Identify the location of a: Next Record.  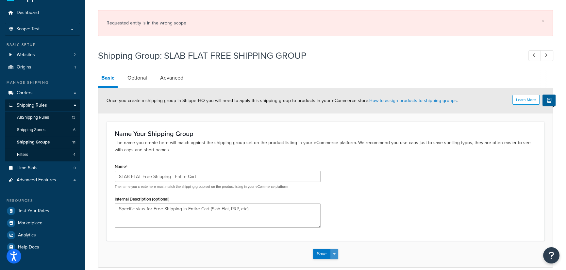
(546, 56).